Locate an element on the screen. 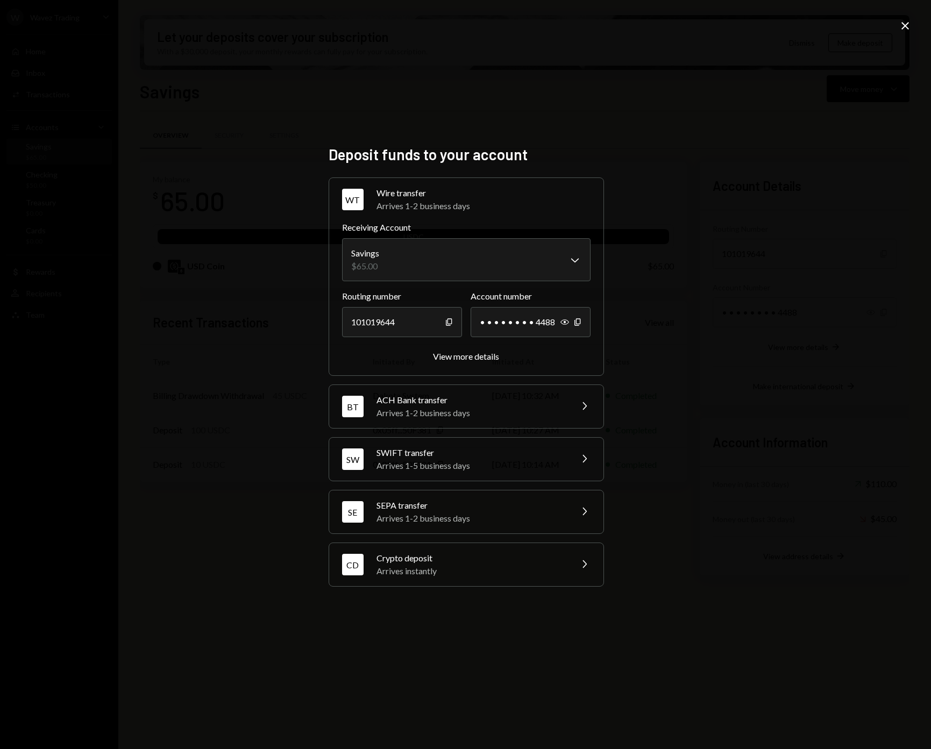 This screenshot has height=749, width=931. button: SESEPA transferArrives 1-2 business days is located at coordinates (466, 512).